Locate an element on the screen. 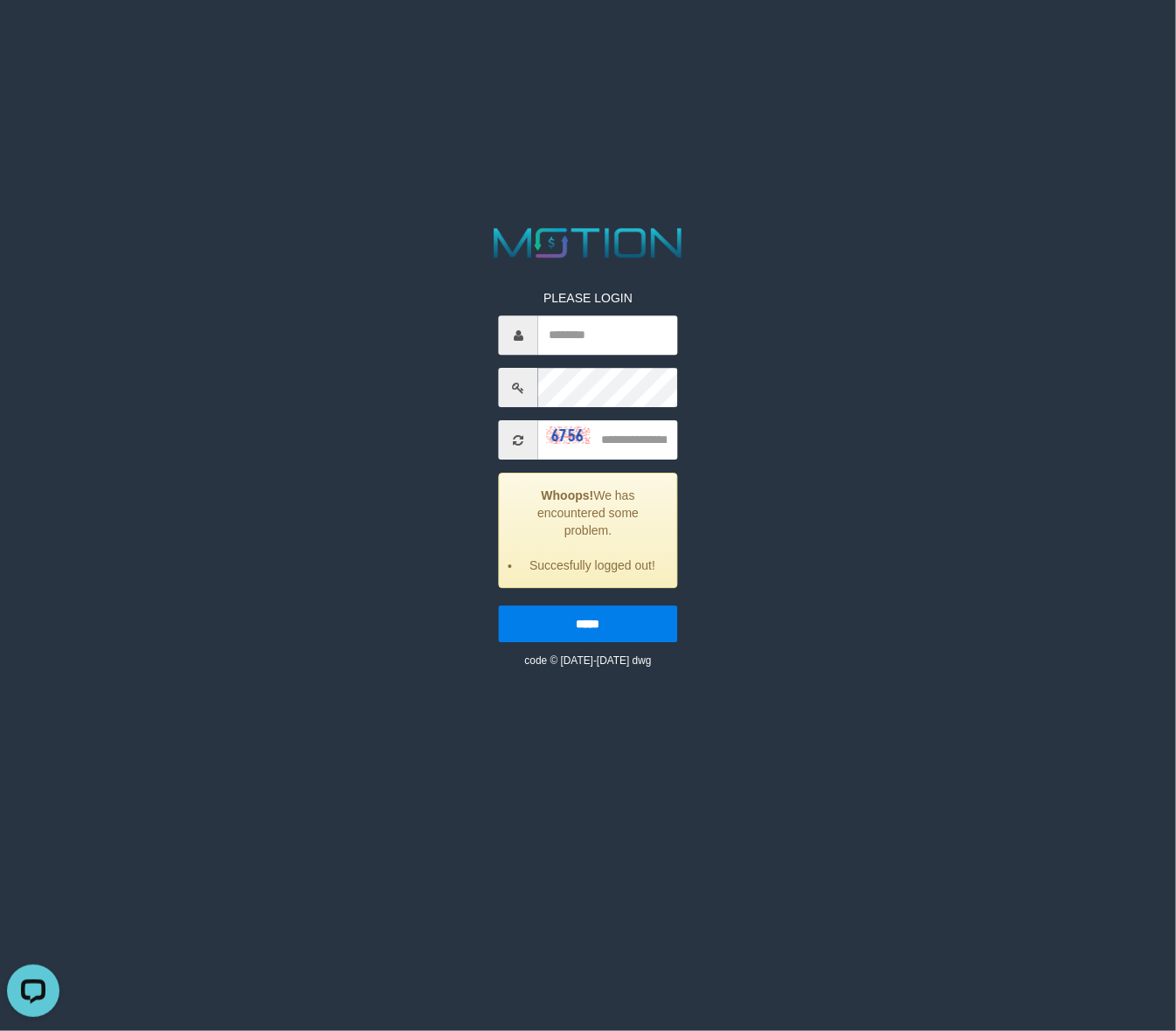 Image resolution: width=1176 pixels, height=1031 pixels. li: Succesfully logged out! is located at coordinates (593, 566).